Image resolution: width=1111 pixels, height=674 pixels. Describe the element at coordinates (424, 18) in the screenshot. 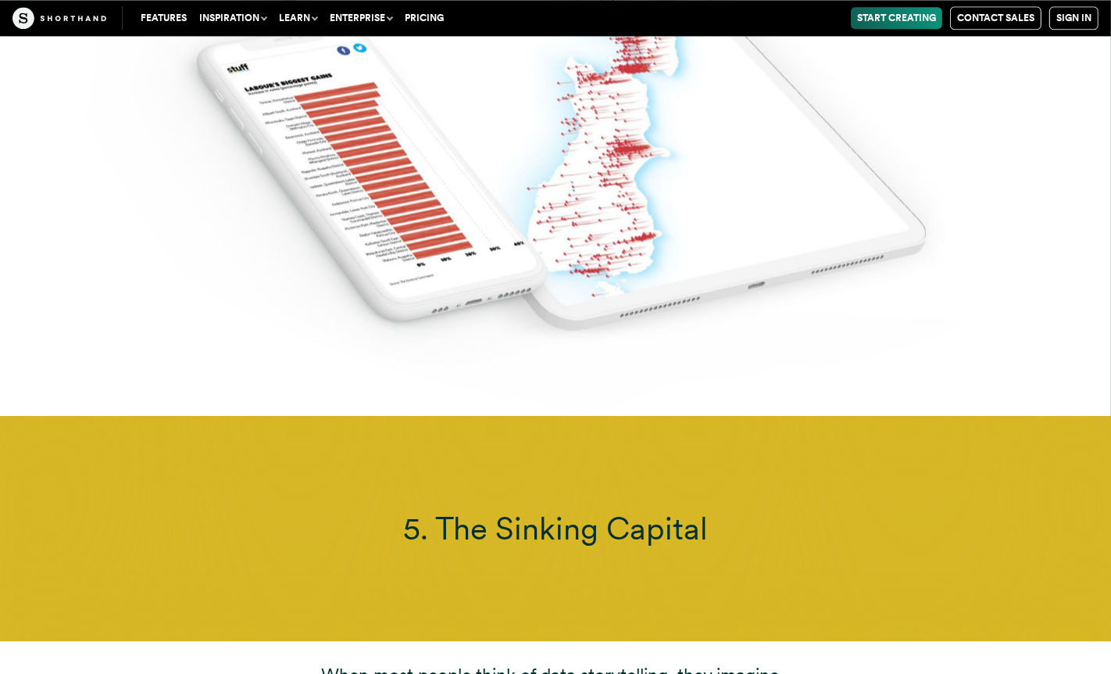

I see `a: Pricing` at that location.